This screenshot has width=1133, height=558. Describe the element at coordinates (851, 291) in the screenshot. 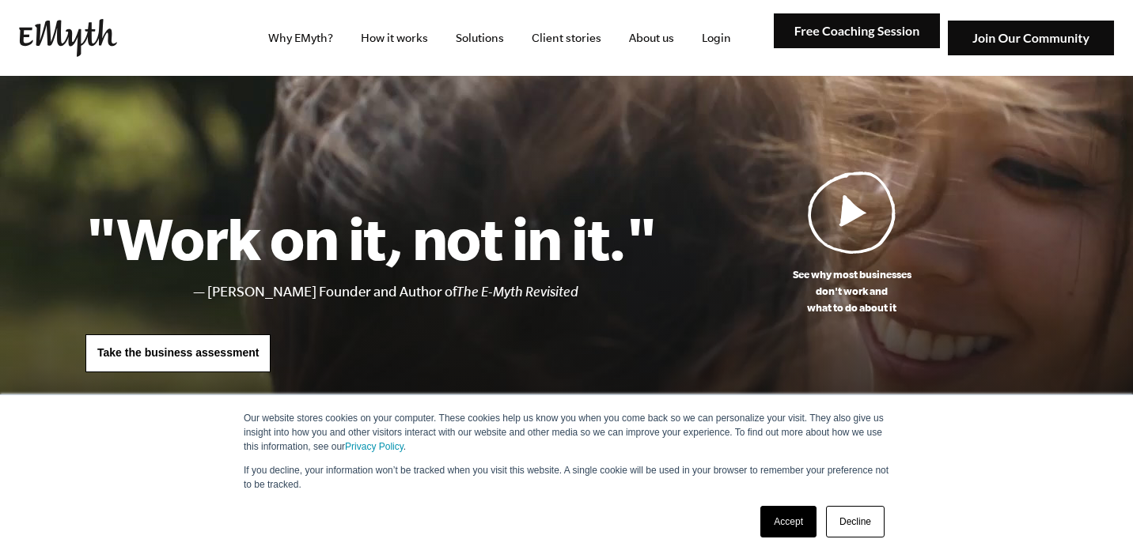

I see `p: See why most businesses don't work and what to do about it` at that location.